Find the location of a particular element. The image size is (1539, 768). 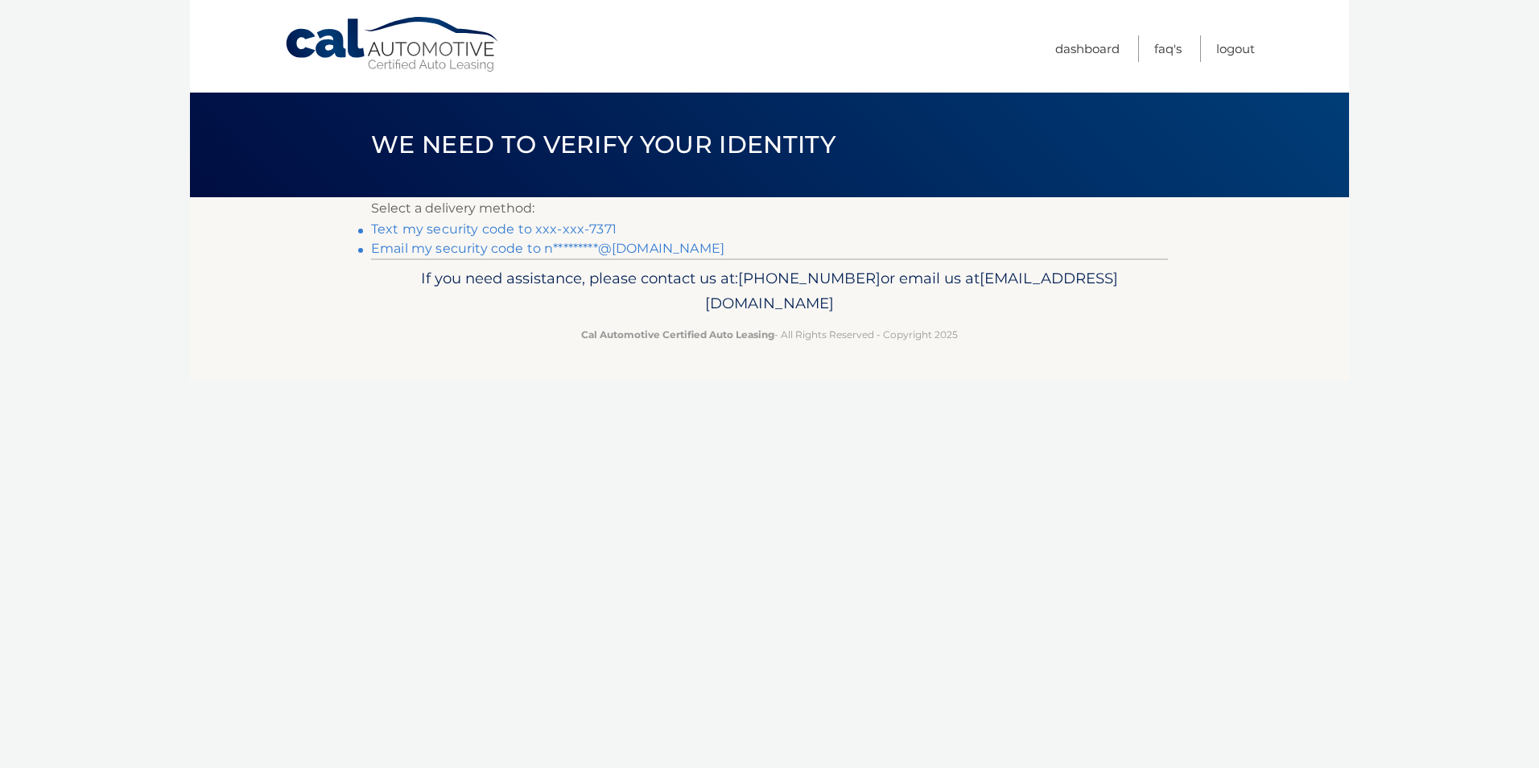

a: Cal Automotive is located at coordinates (393, 44).